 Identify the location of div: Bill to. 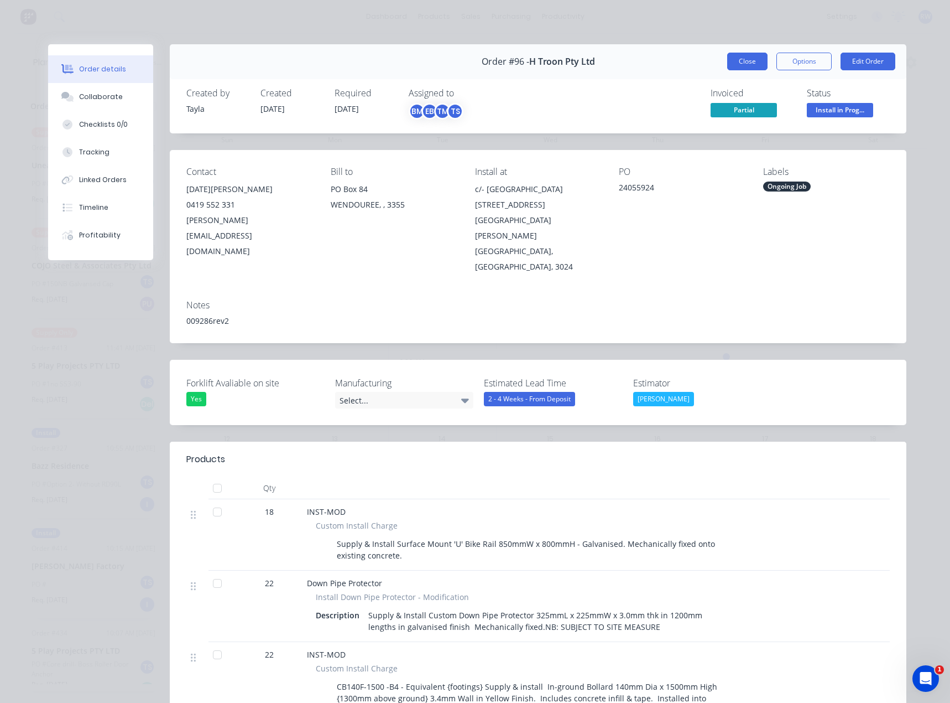
(394, 171).